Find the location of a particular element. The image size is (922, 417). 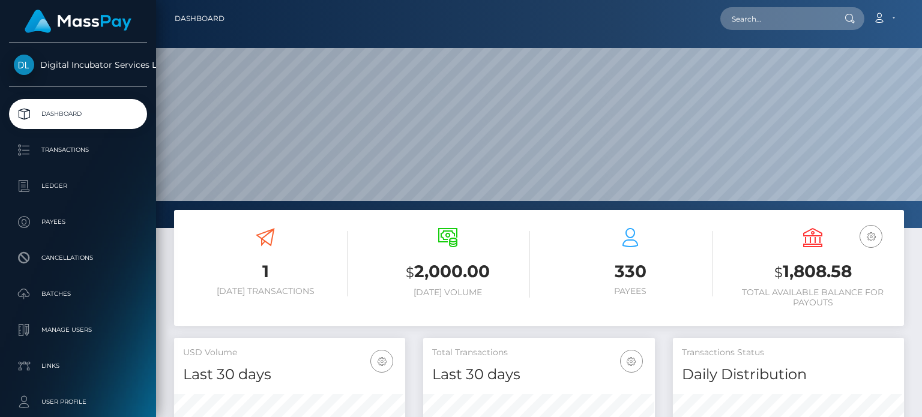

h5: Total Transactions is located at coordinates (538, 353).